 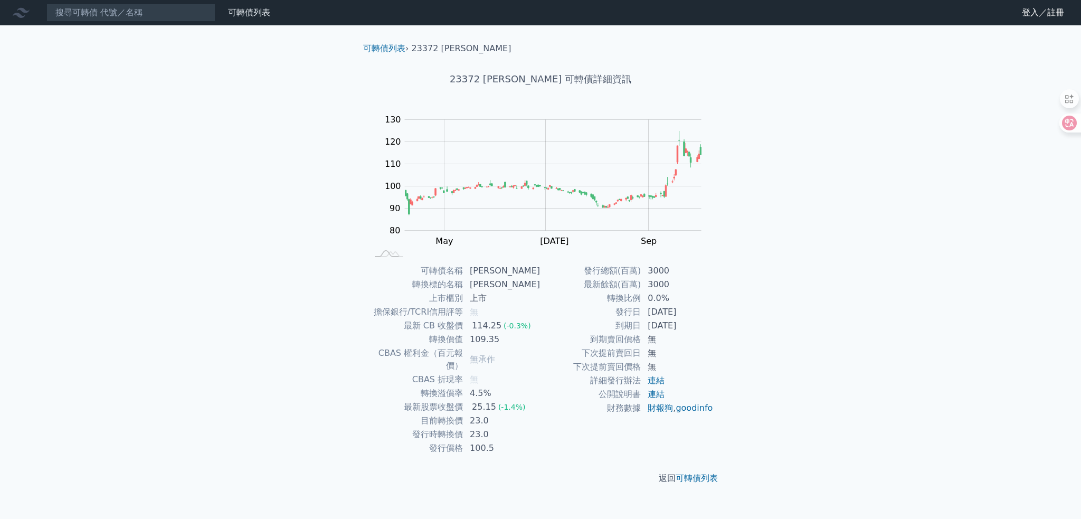 I want to click on td: 目前轉換價, so click(x=415, y=420).